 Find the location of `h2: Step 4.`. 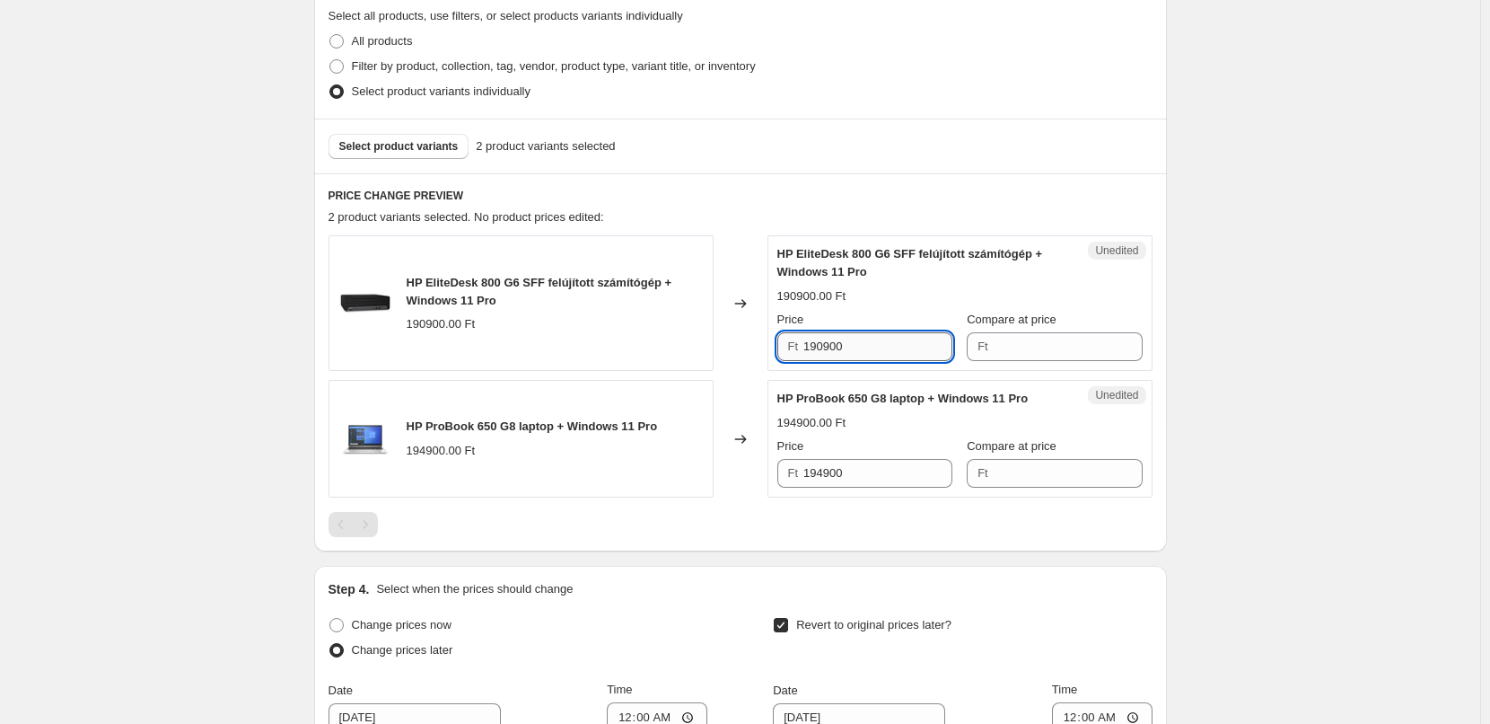

h2: Step 4. is located at coordinates (349, 589).